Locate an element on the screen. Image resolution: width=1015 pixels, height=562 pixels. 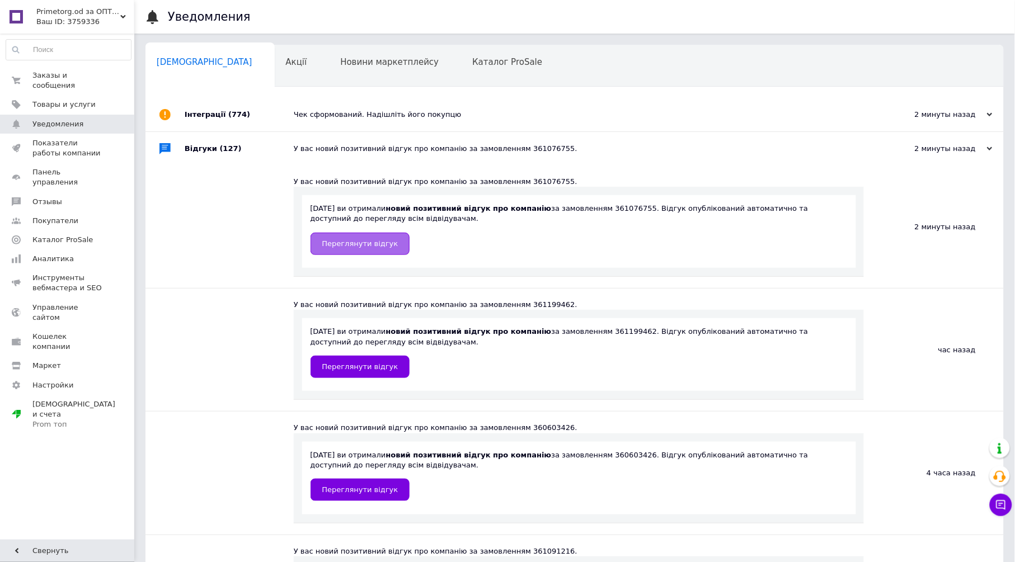
input: Поиск is located at coordinates (68, 50).